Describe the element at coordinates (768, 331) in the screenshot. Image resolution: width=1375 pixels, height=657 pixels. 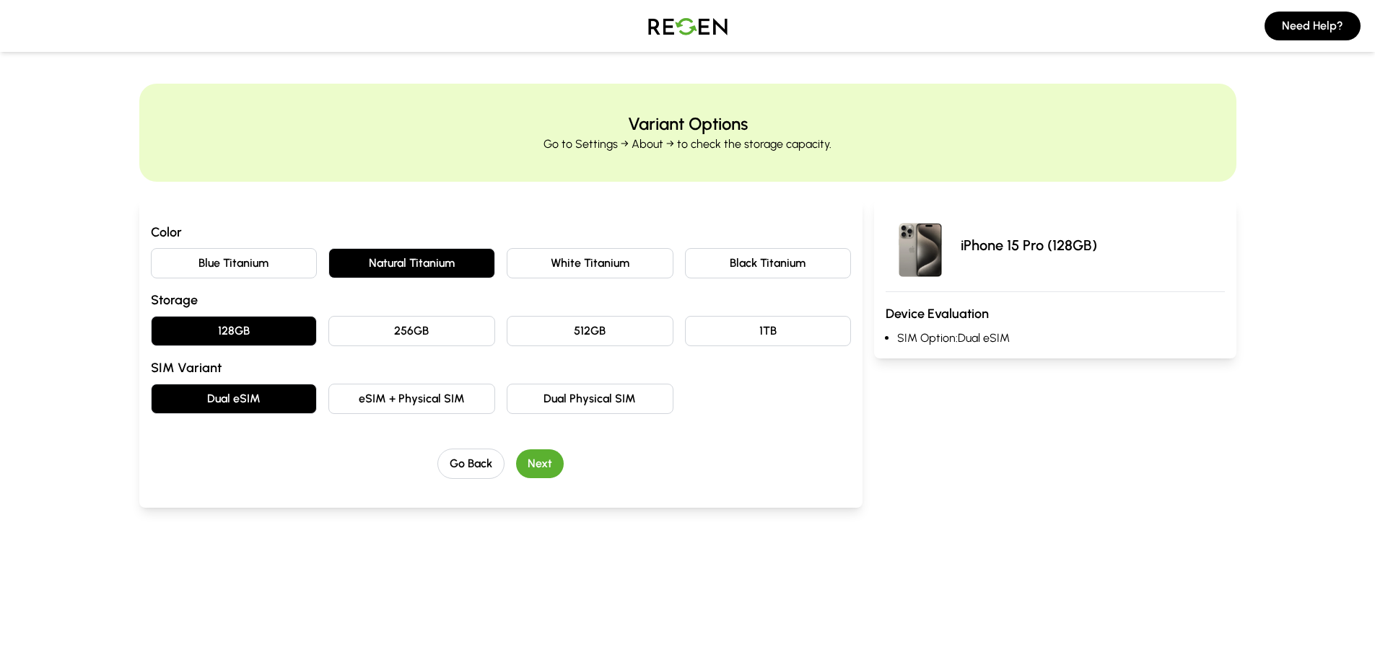
I see `button: 1TB` at that location.